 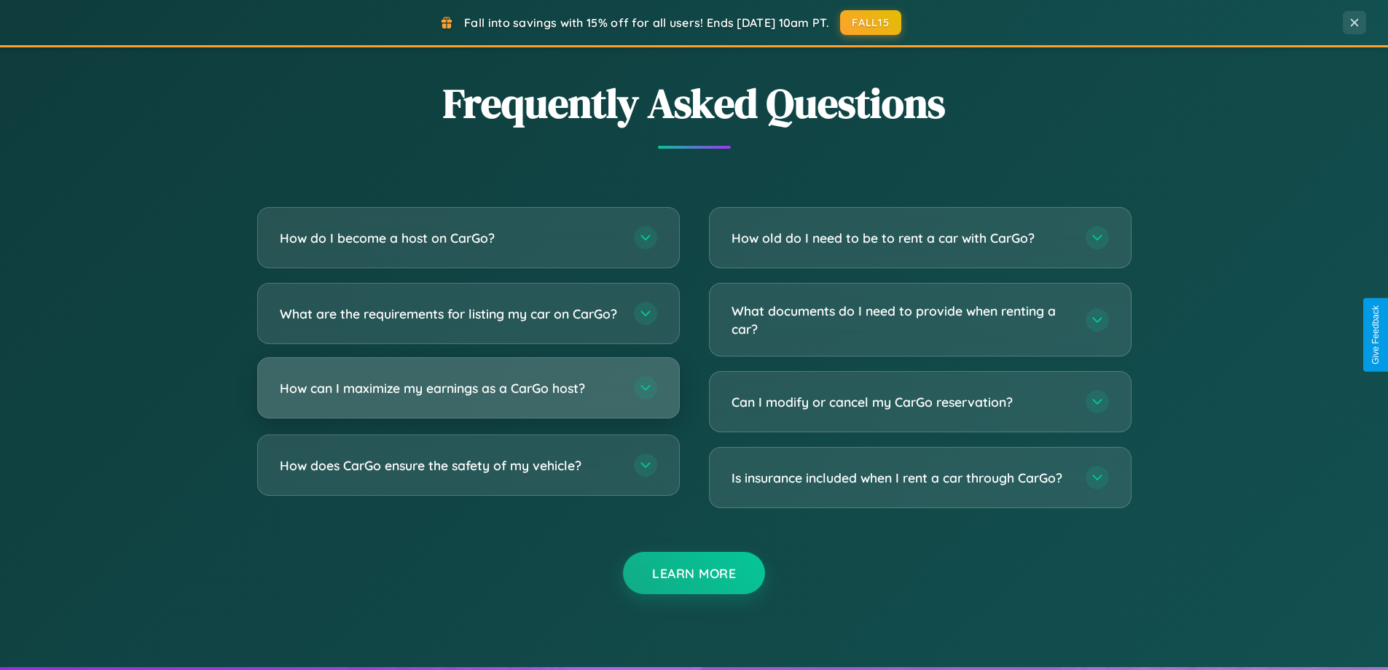 I want to click on h2: Frequently Asked Questions, so click(x=695, y=103).